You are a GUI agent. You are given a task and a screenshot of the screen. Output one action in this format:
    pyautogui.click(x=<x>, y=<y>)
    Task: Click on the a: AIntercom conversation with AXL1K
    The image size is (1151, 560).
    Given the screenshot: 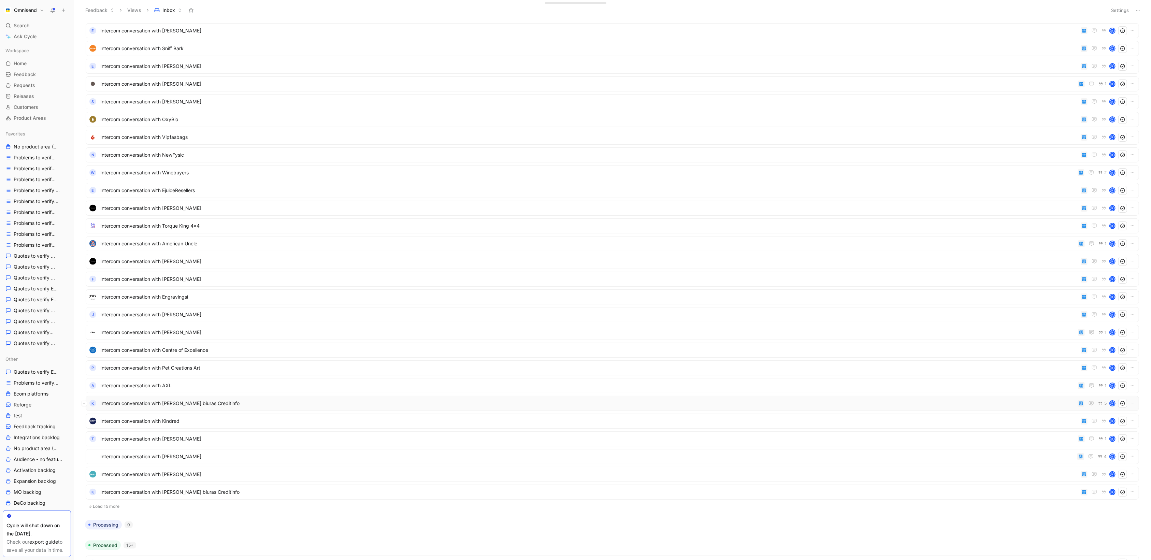 What is the action you would take?
    pyautogui.click(x=612, y=386)
    